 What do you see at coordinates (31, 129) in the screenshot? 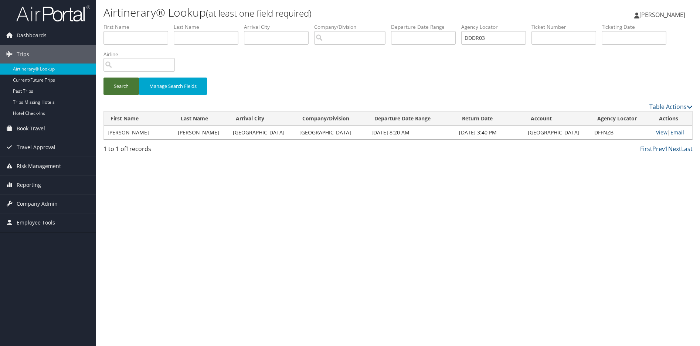
I see `span: Book Travel` at bounding box center [31, 129].